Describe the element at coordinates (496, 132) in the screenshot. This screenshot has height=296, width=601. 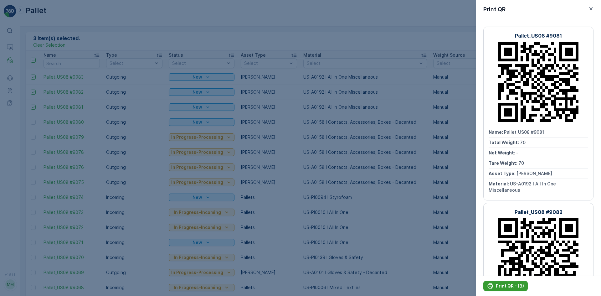
I see `span: Name :` at that location.